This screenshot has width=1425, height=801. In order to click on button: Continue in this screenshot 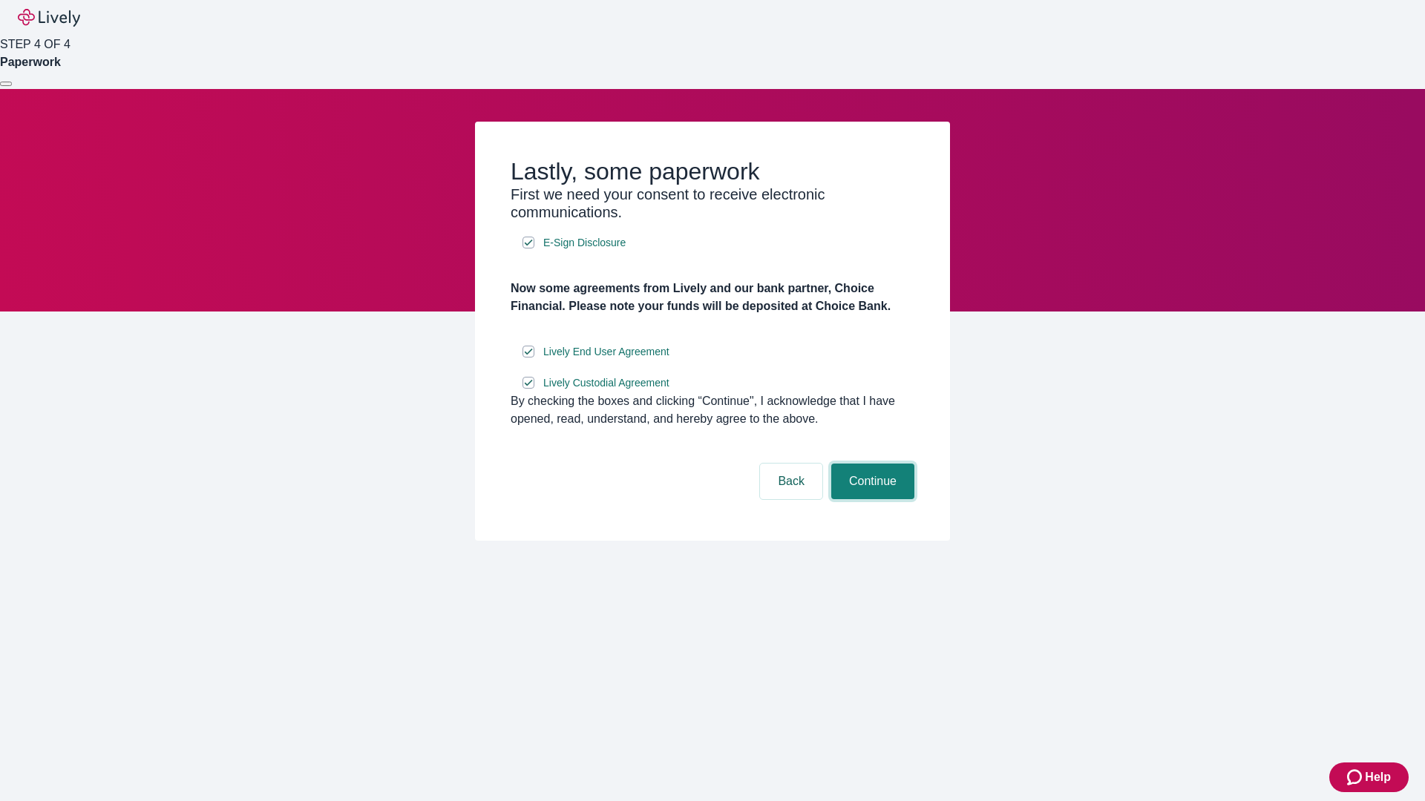, I will do `click(873, 482)`.